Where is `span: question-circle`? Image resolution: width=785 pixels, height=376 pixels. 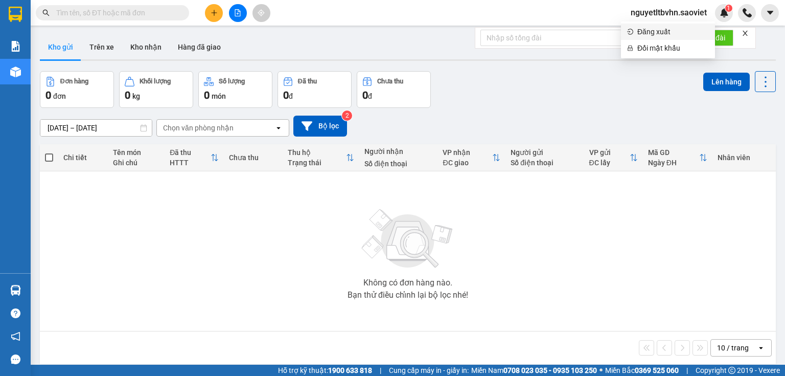
span: question-circle is located at coordinates (15, 313).